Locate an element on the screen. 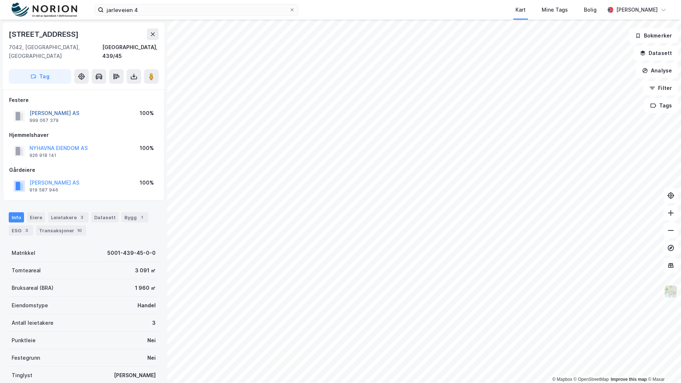  div: 999 067 379 is located at coordinates (44, 120).